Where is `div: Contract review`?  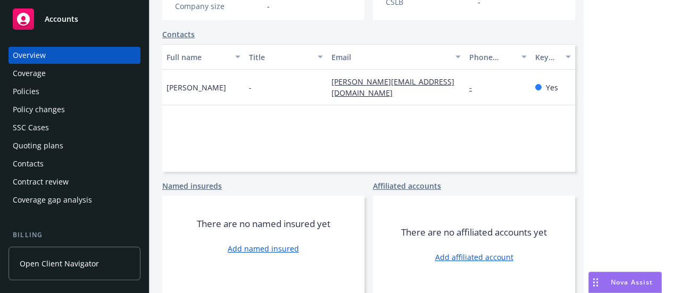 div: Contract review is located at coordinates (40, 182).